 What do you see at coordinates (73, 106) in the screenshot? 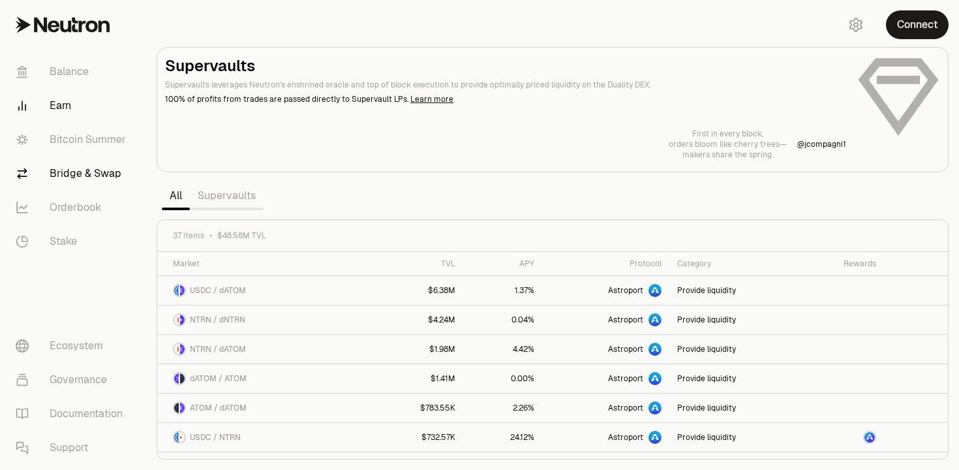
I see `a: Earn` at bounding box center [73, 106].